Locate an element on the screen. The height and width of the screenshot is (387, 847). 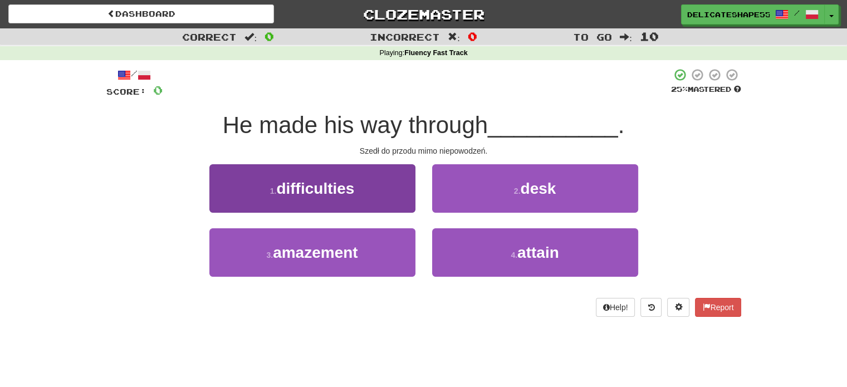
button: 3.amazement is located at coordinates (312, 252).